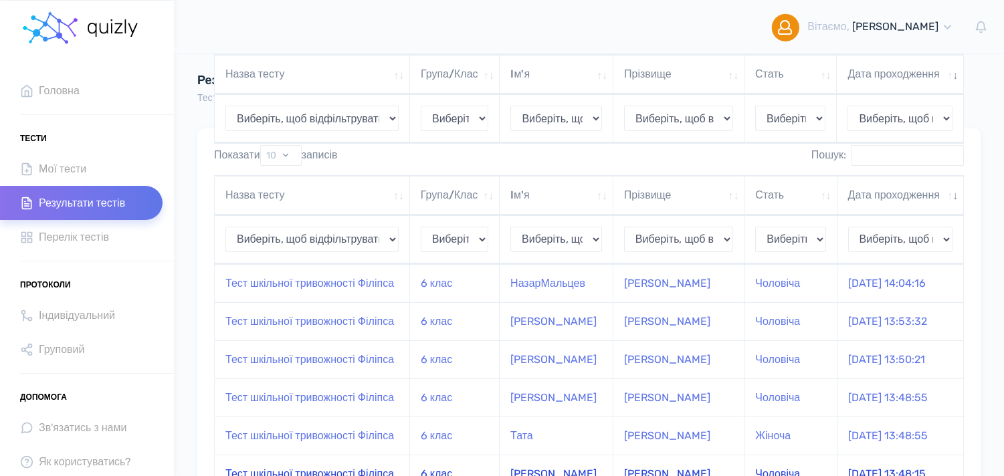  What do you see at coordinates (82, 428) in the screenshot?
I see `span: Зв'язатись з нами` at bounding box center [82, 428].